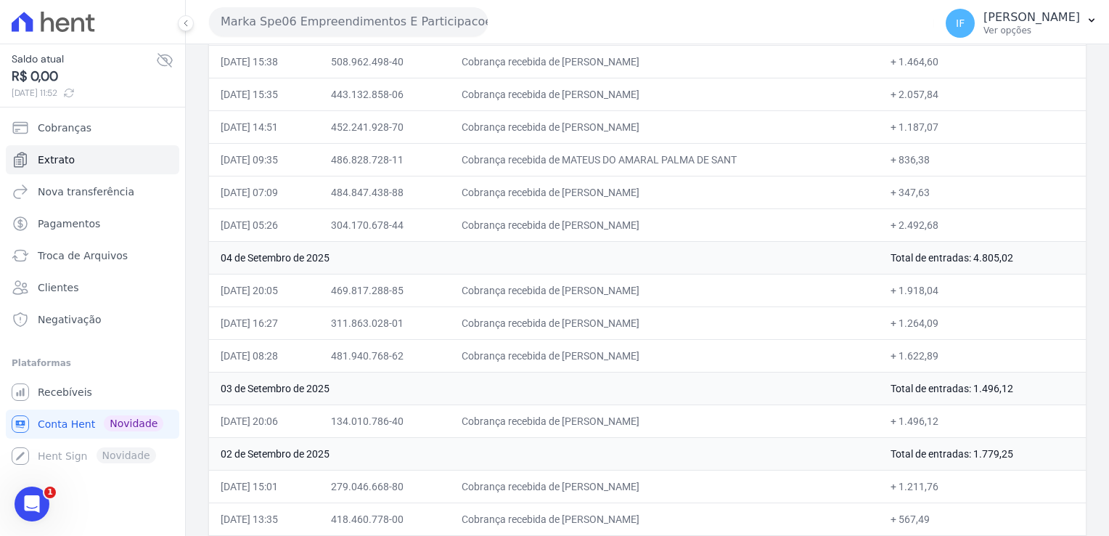 The image size is (1109, 536). What do you see at coordinates (982, 518) in the screenshot?
I see `td: + 567,49` at bounding box center [982, 518].